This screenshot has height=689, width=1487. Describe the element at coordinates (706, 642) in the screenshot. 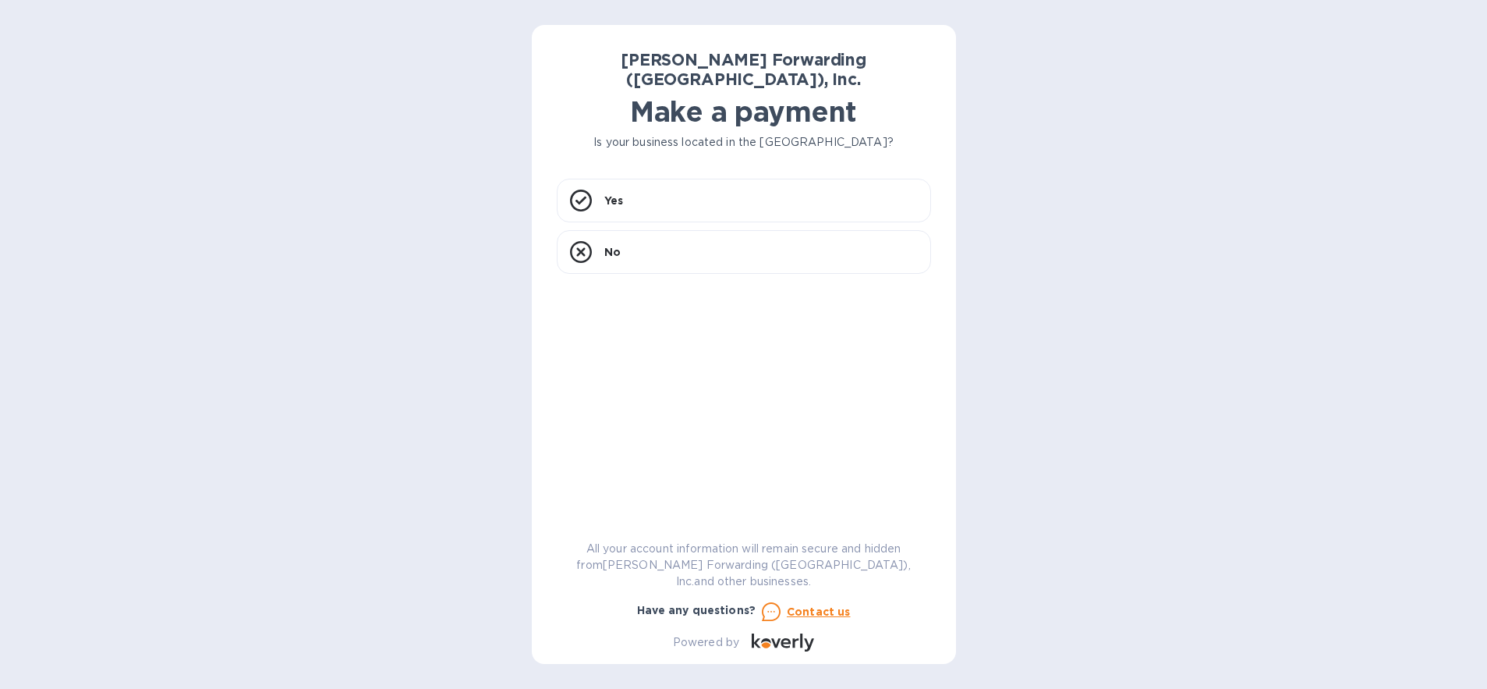

I see `p: Powered by` at that location.